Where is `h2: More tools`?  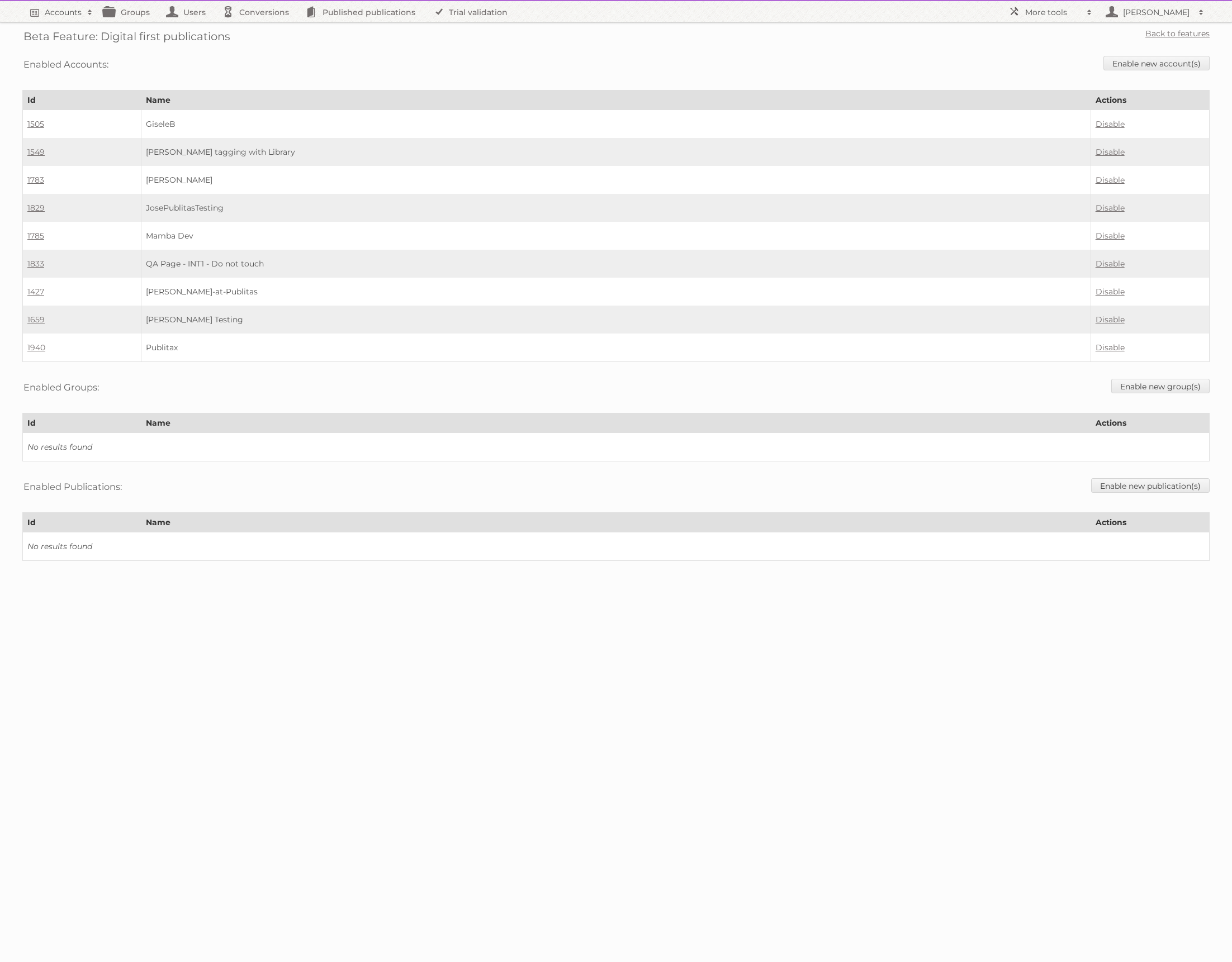 h2: More tools is located at coordinates (1053, 13).